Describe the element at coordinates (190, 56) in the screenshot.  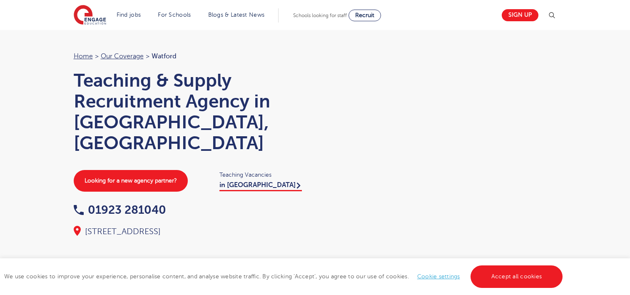
I see `nav: breadcrumb` at that location.